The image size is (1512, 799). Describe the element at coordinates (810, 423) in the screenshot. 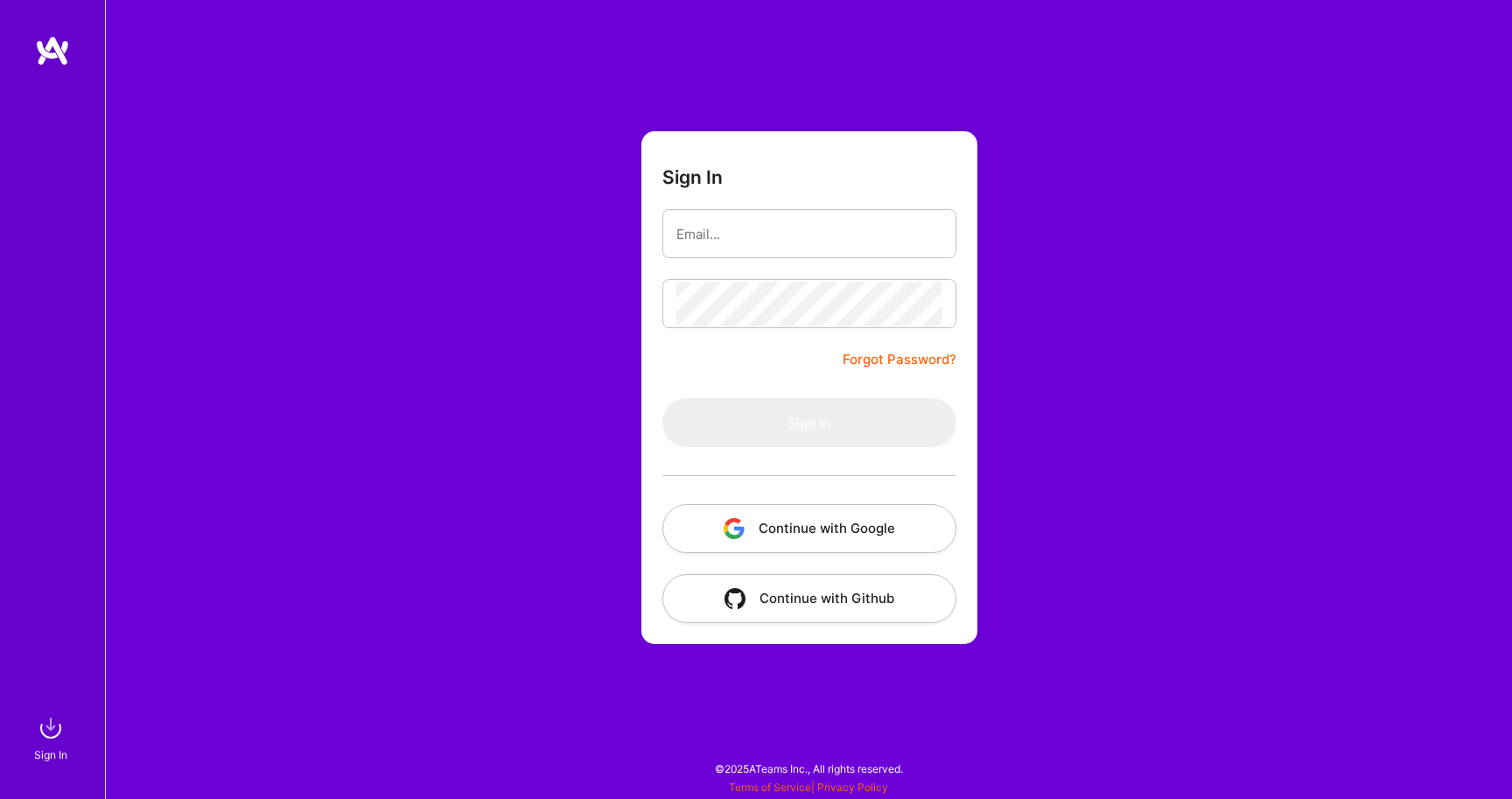

I see `button: Sign In` at that location.